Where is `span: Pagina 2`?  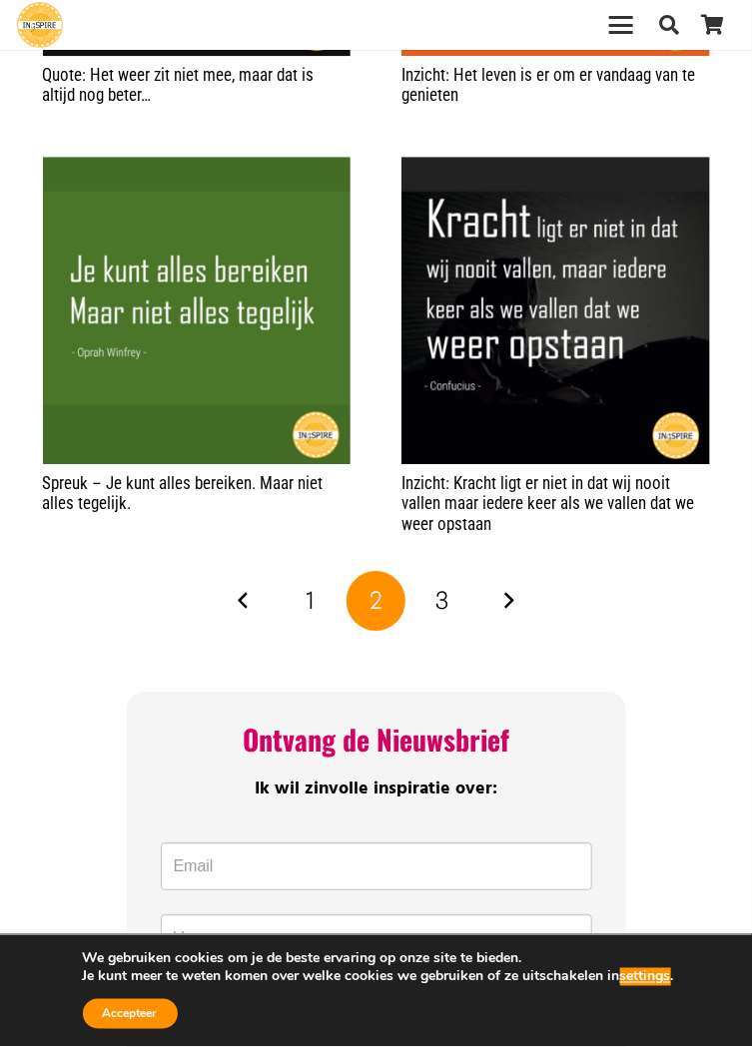
span: Pagina 2 is located at coordinates (376, 601).